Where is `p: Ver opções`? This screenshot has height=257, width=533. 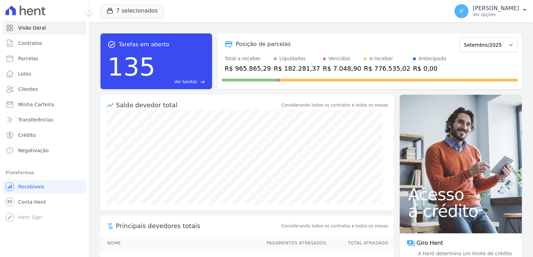 p: Ver opções is located at coordinates (495, 15).